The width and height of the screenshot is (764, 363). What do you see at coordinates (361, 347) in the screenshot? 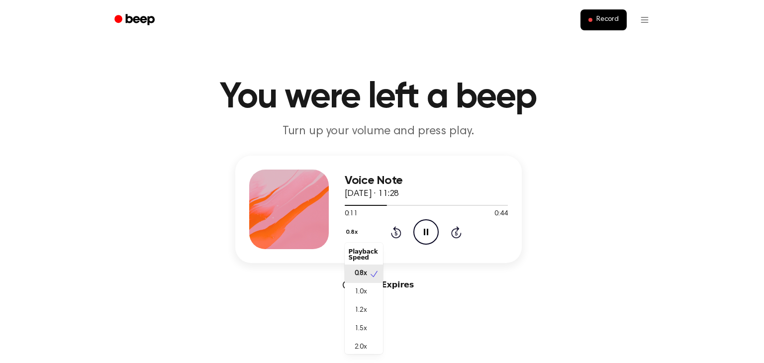
I see `span: 2.0x` at bounding box center [361, 347].